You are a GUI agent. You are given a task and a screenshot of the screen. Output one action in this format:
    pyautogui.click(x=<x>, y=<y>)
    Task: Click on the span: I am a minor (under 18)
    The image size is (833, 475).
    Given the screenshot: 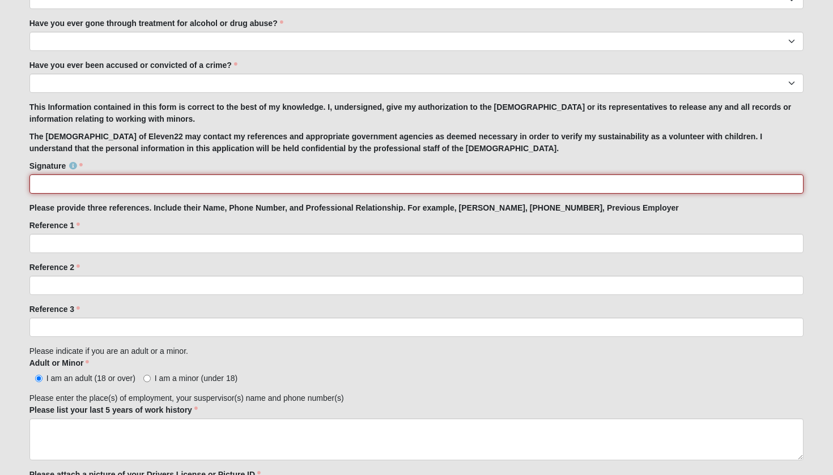 What is the action you would take?
    pyautogui.click(x=196, y=379)
    